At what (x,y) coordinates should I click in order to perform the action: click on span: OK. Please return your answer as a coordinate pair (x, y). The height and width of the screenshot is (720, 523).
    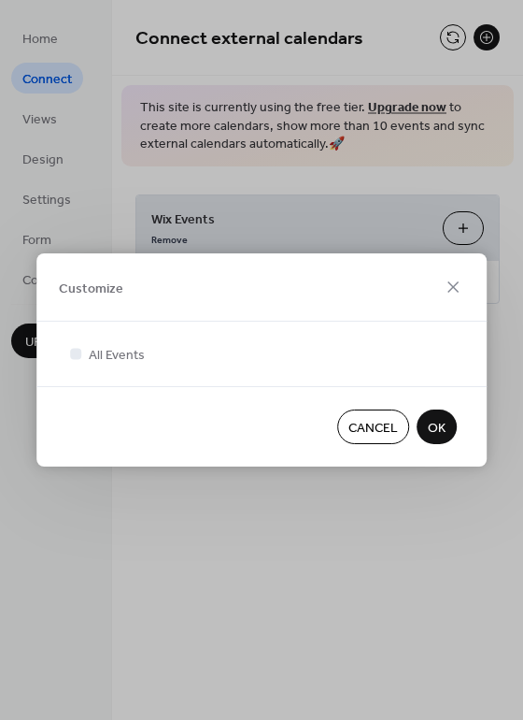
    Looking at the image, I should click on (436, 428).